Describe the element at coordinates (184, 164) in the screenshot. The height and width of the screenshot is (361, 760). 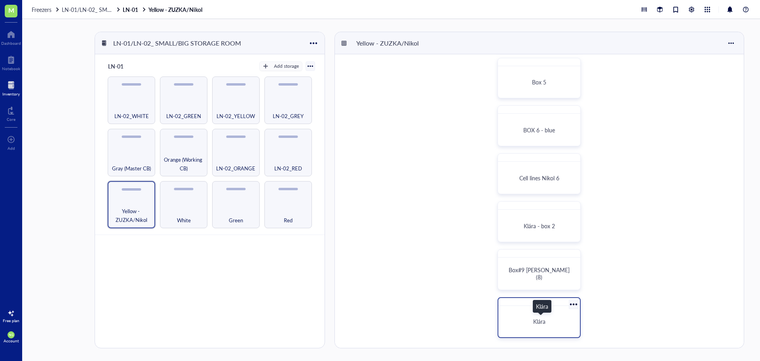
I see `span: Orange (Working CB)` at that location.